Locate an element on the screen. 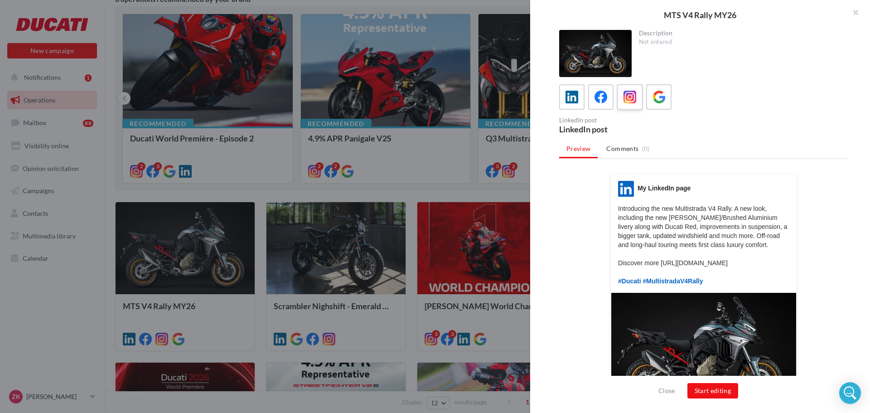 The image size is (870, 413). button: Close is located at coordinates (667, 391).